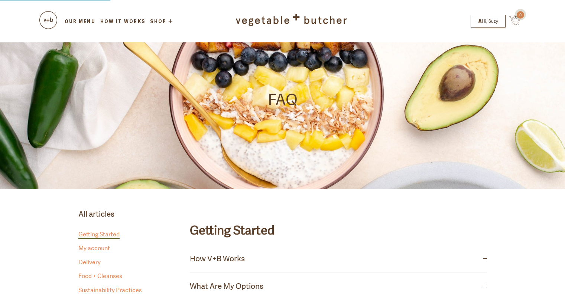 This screenshot has width=565, height=294. Describe the element at coordinates (89, 262) in the screenshot. I see `a: Delivery` at that location.